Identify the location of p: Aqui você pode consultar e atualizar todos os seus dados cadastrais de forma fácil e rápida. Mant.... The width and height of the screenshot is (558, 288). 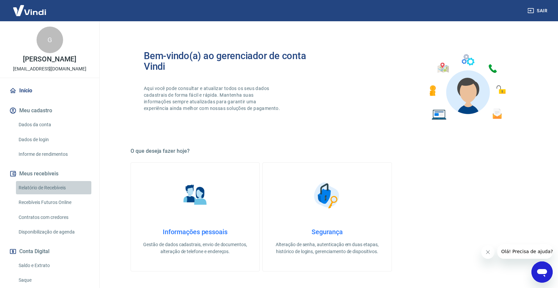
(213, 98).